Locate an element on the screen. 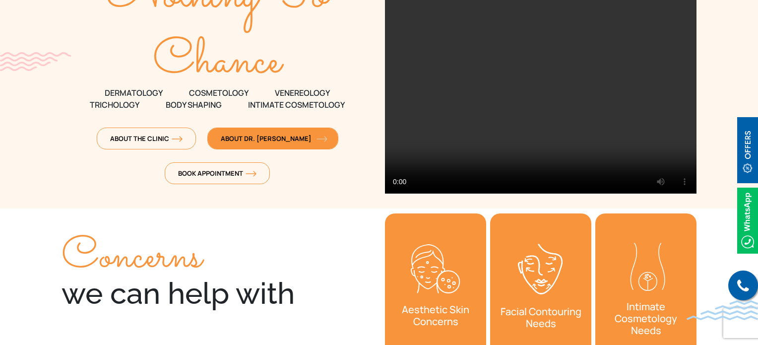  img: Concerns-icon2 is located at coordinates (435, 269).